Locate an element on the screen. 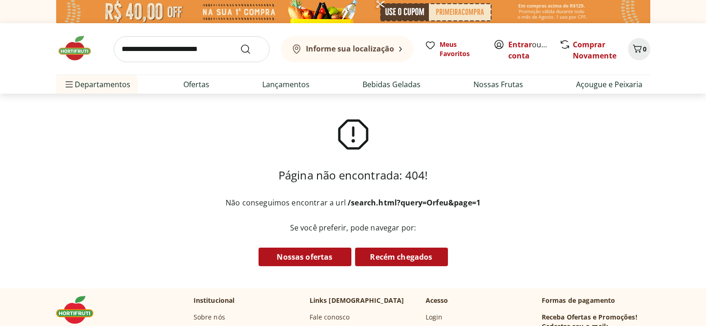 Image resolution: width=706 pixels, height=326 pixels. p: Formas de pagamento is located at coordinates (596, 301).